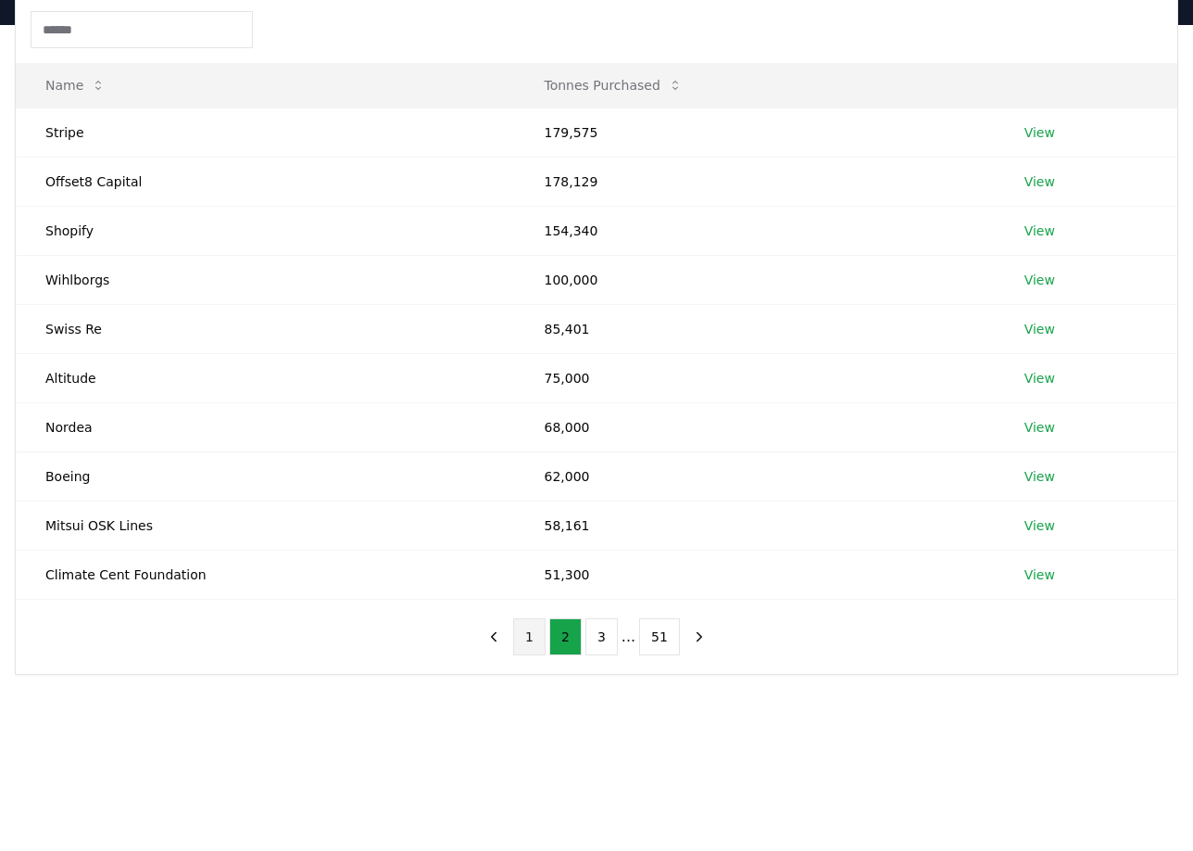 The height and width of the screenshot is (851, 1193). Describe the element at coordinates (75, 85) in the screenshot. I see `button: Name` at that location.